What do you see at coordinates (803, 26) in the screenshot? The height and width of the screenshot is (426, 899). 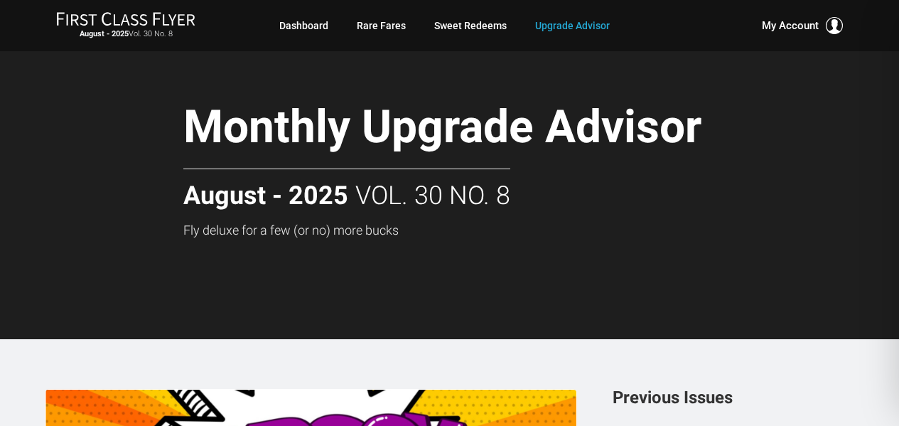 I see `button: My Account` at bounding box center [803, 26].